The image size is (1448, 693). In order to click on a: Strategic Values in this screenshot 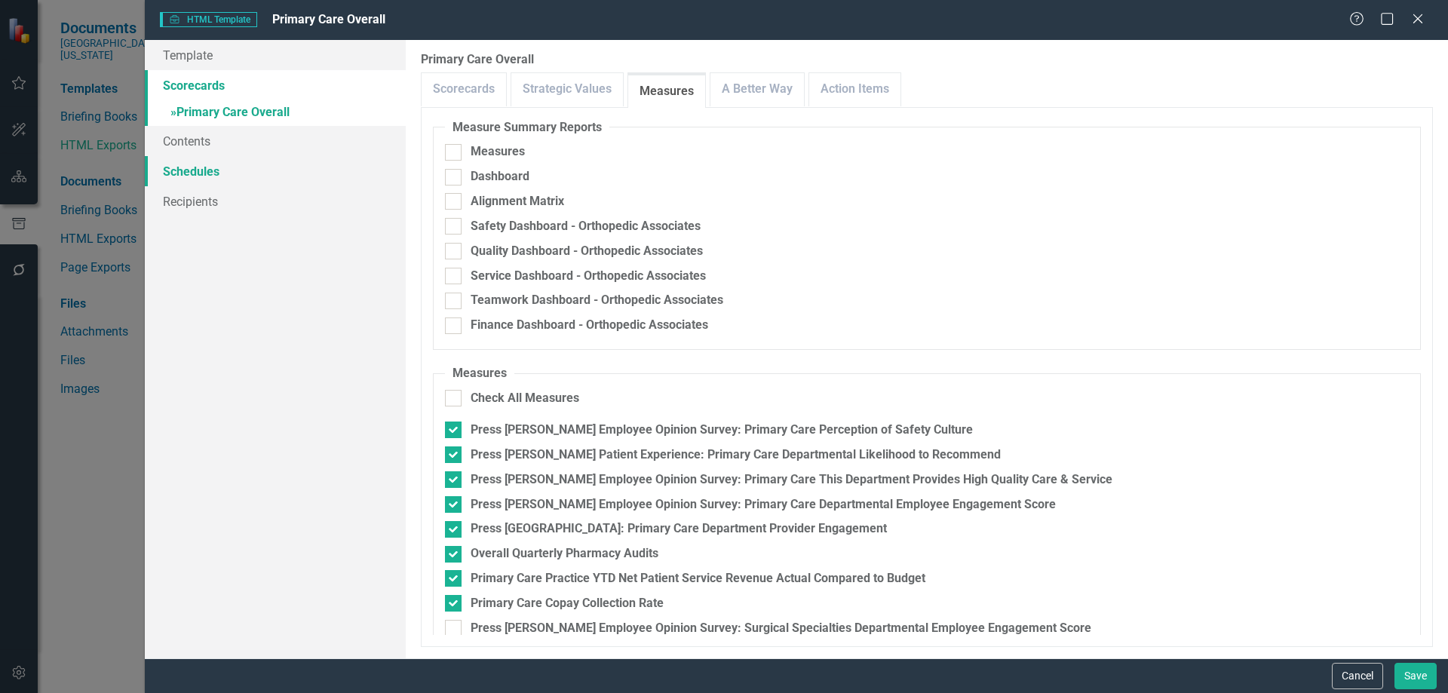, I will do `click(567, 89)`.